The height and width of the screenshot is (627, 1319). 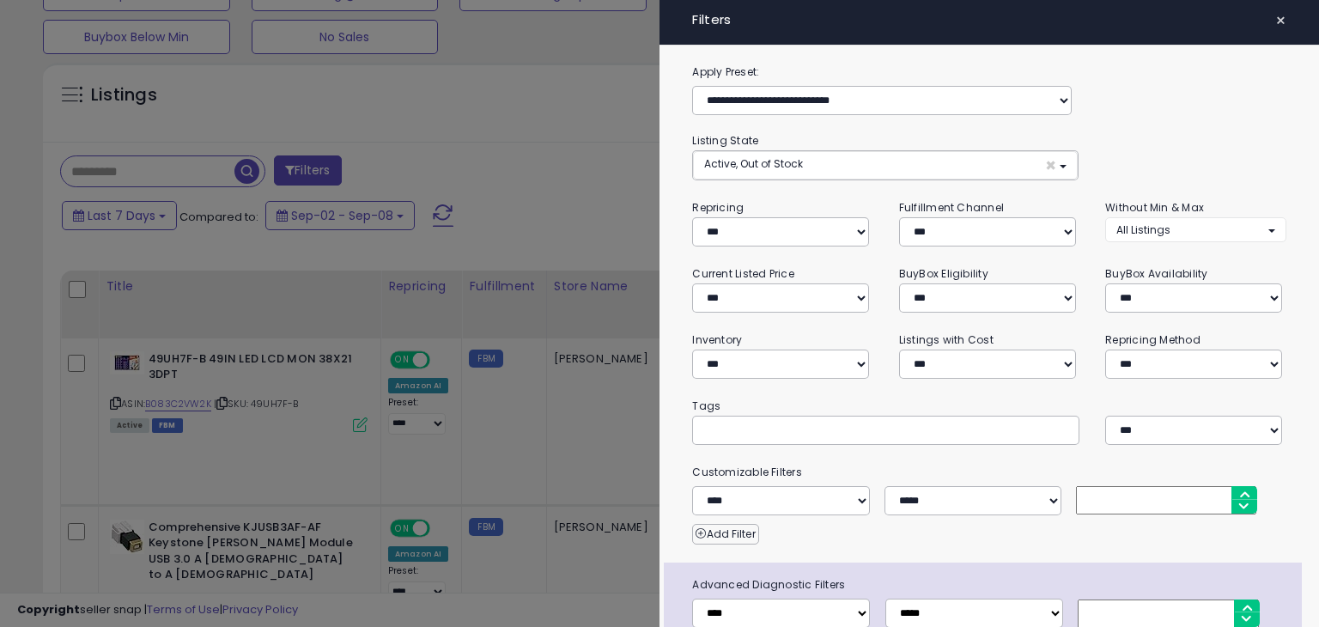 I want to click on button: All Listings, so click(x=1195, y=229).